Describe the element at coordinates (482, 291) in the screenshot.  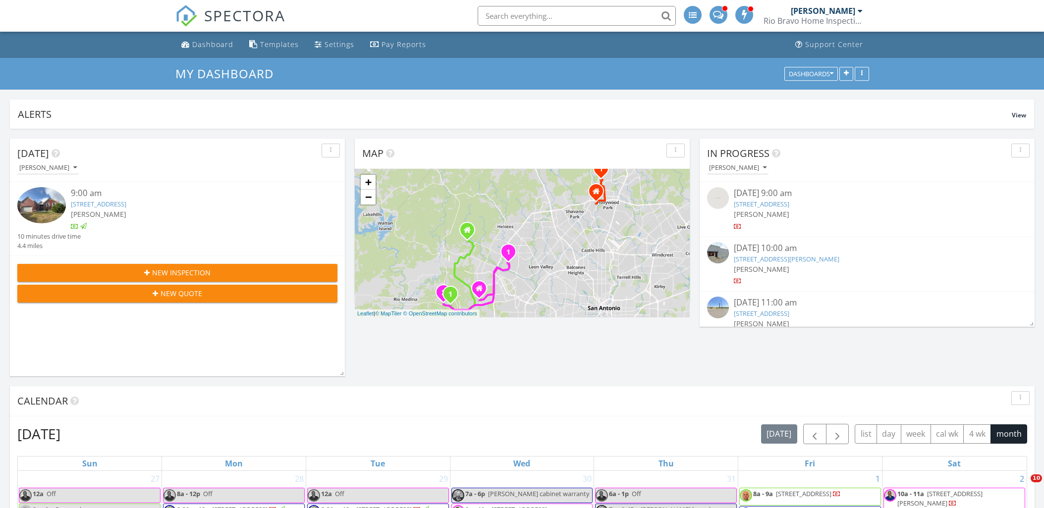
I see `div: 5032 Bright Bluff, San Antonio TX 78253` at that location.